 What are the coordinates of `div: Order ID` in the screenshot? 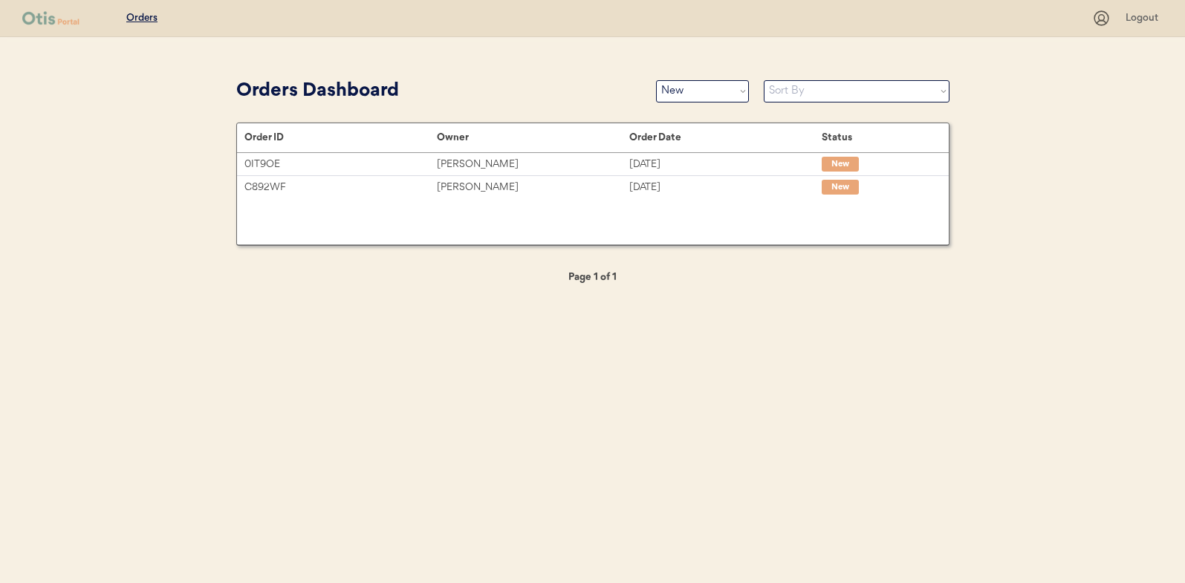 It's located at (340, 137).